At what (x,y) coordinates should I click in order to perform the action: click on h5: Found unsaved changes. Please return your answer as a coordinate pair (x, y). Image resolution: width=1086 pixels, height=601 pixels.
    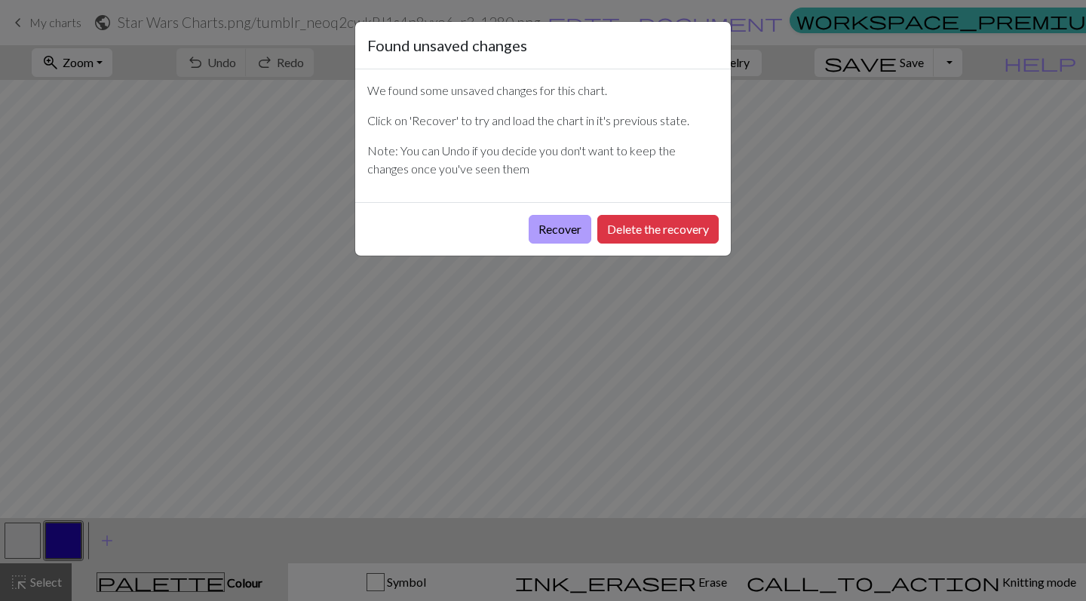
    Looking at the image, I should click on (447, 45).